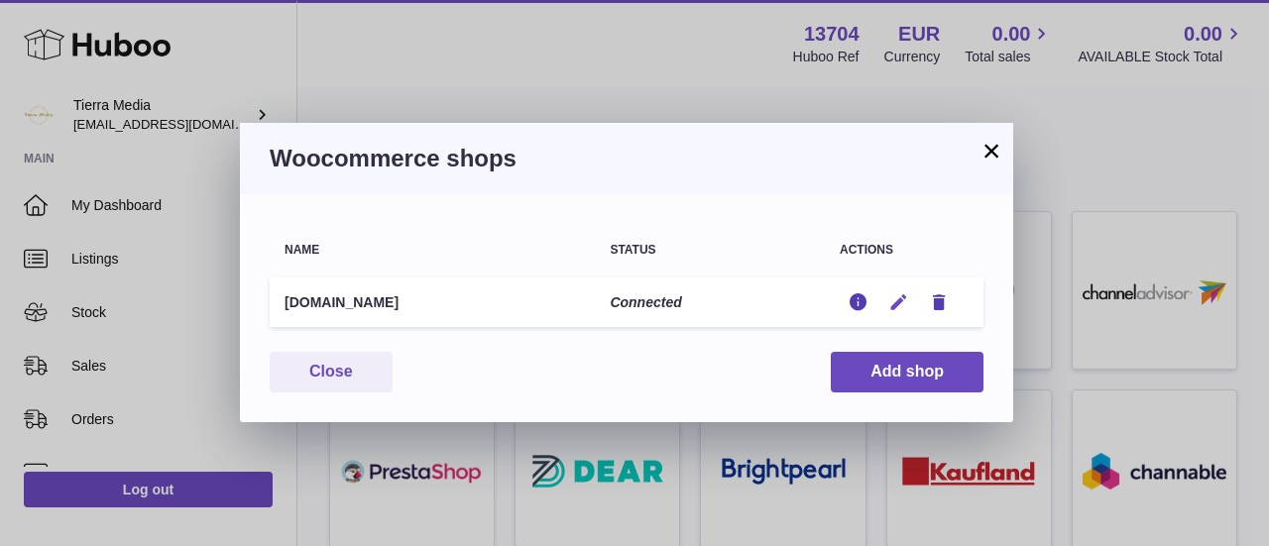  I want to click on td: Connected, so click(710, 302).